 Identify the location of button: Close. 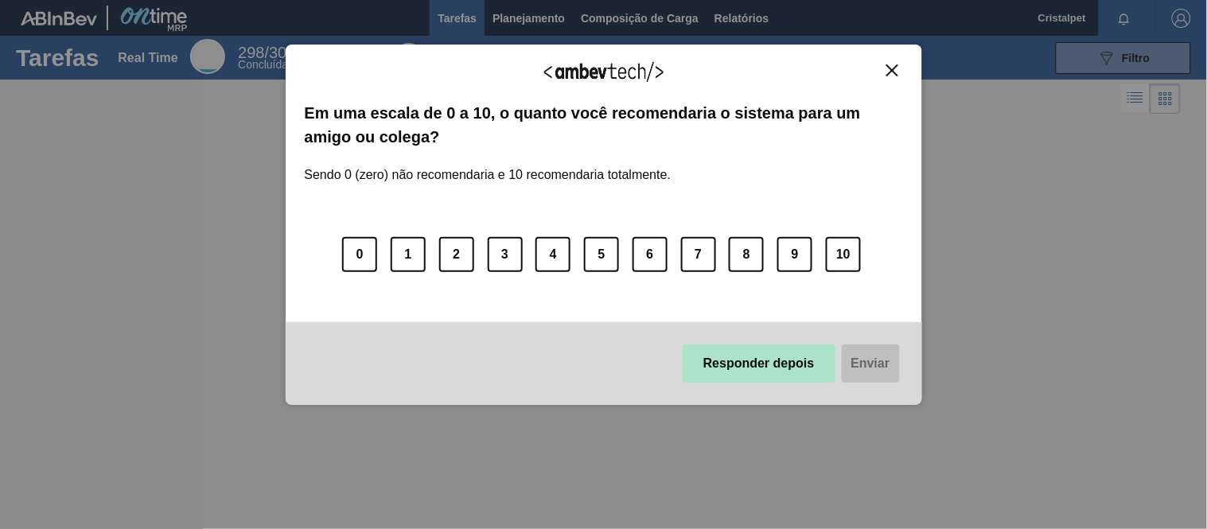
(892, 70).